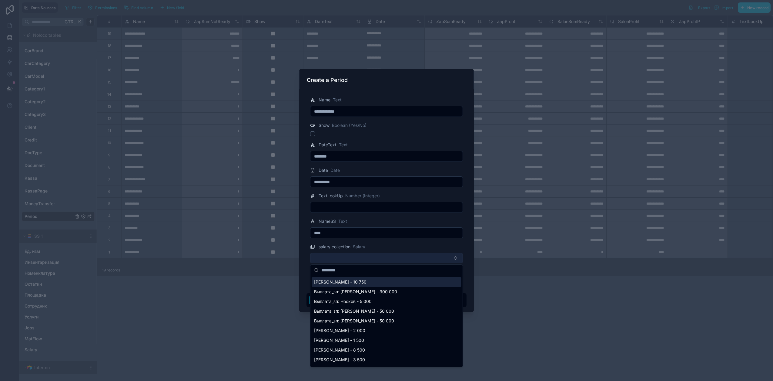  Describe the element at coordinates (324, 125) in the screenshot. I see `span: Show` at that location.